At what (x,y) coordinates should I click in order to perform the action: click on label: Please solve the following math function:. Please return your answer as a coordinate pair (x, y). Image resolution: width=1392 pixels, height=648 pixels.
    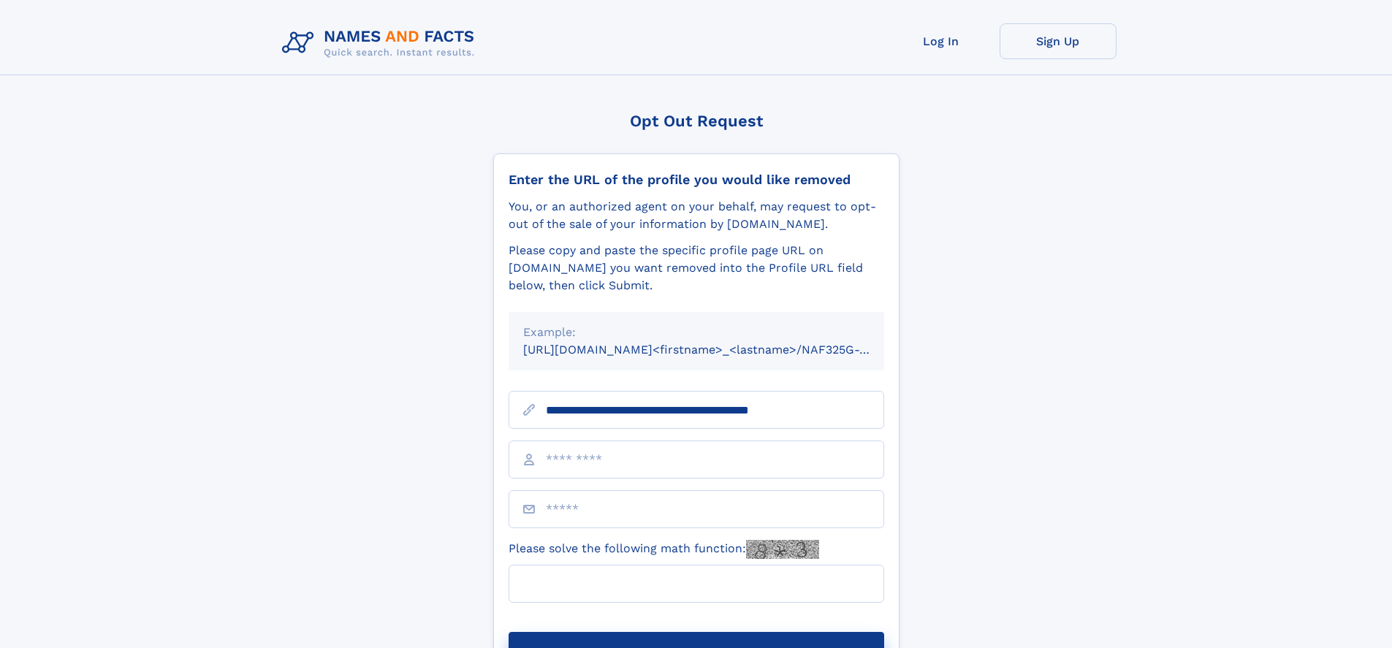
    Looking at the image, I should click on (664, 550).